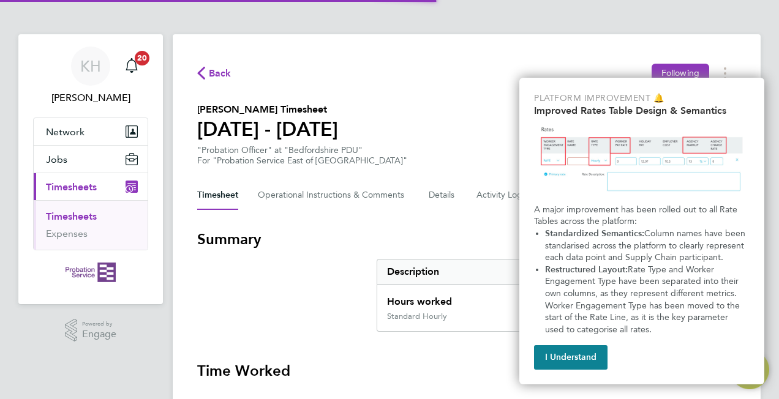  Describe the element at coordinates (65, 132) in the screenshot. I see `span: Network` at that location.